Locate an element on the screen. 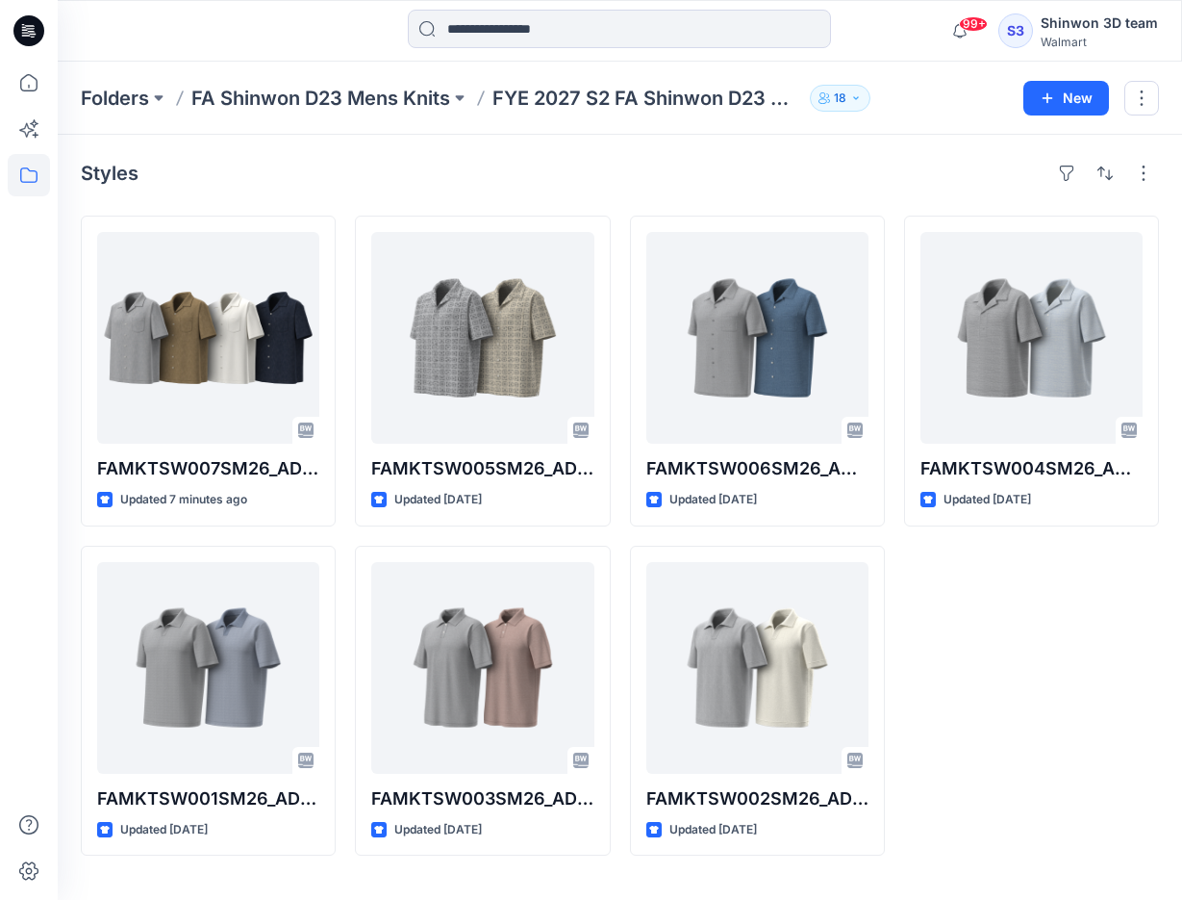  p: FAMKTSW003SM26_ADM_SS Lienen Polo is located at coordinates (482, 799).